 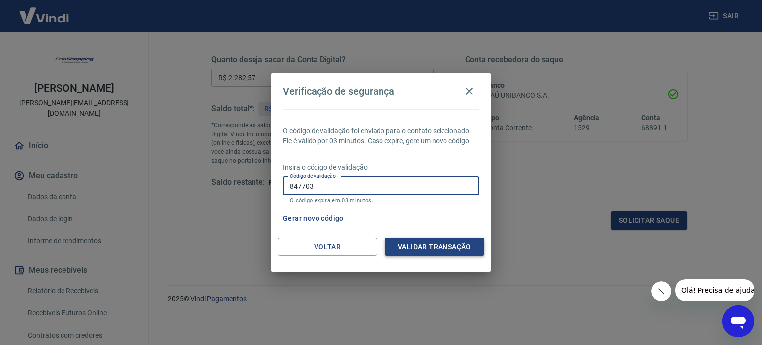 I want to click on span: Olá! Precisa de ajuda?, so click(x=45, y=11).